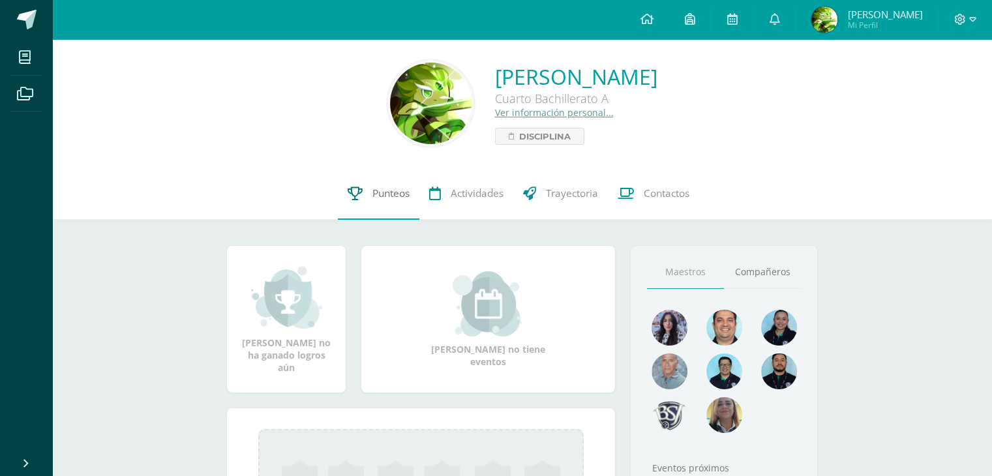  What do you see at coordinates (653, 194) in the screenshot?
I see `a: Contactos` at bounding box center [653, 194].